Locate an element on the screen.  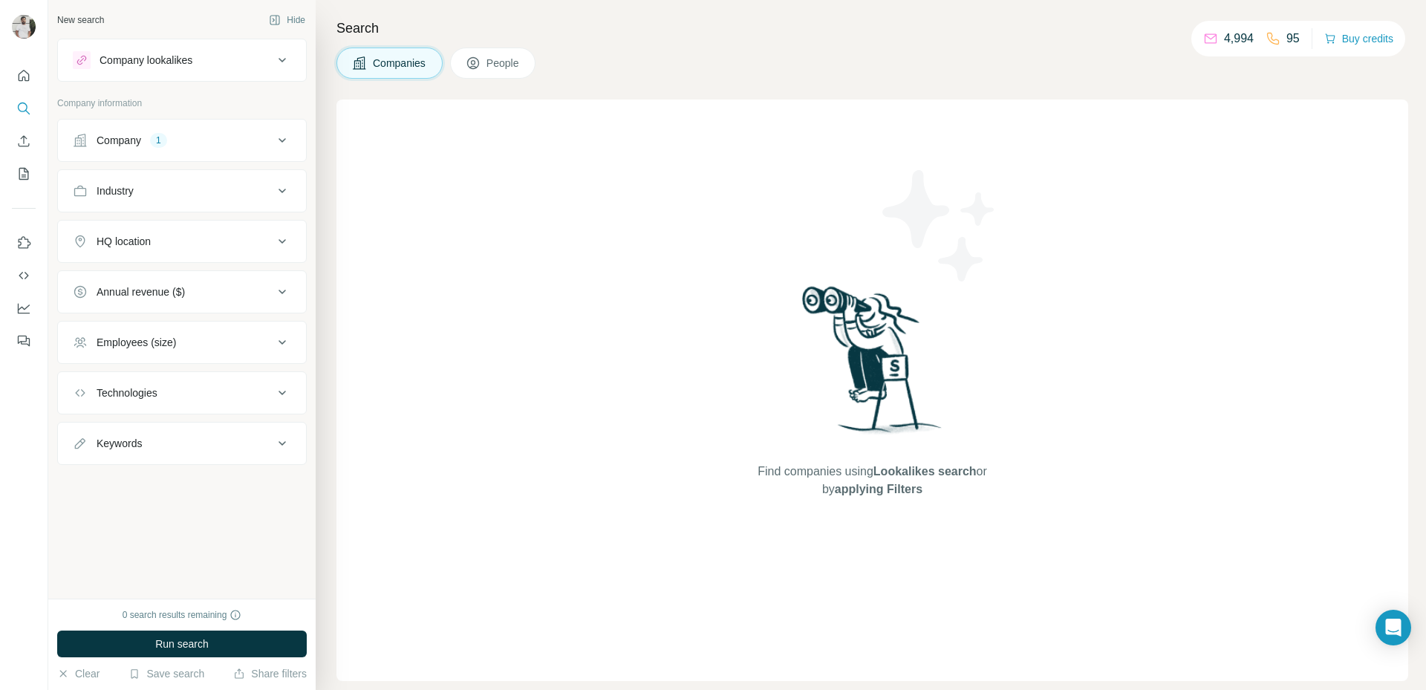
button: Feedback is located at coordinates (24, 341).